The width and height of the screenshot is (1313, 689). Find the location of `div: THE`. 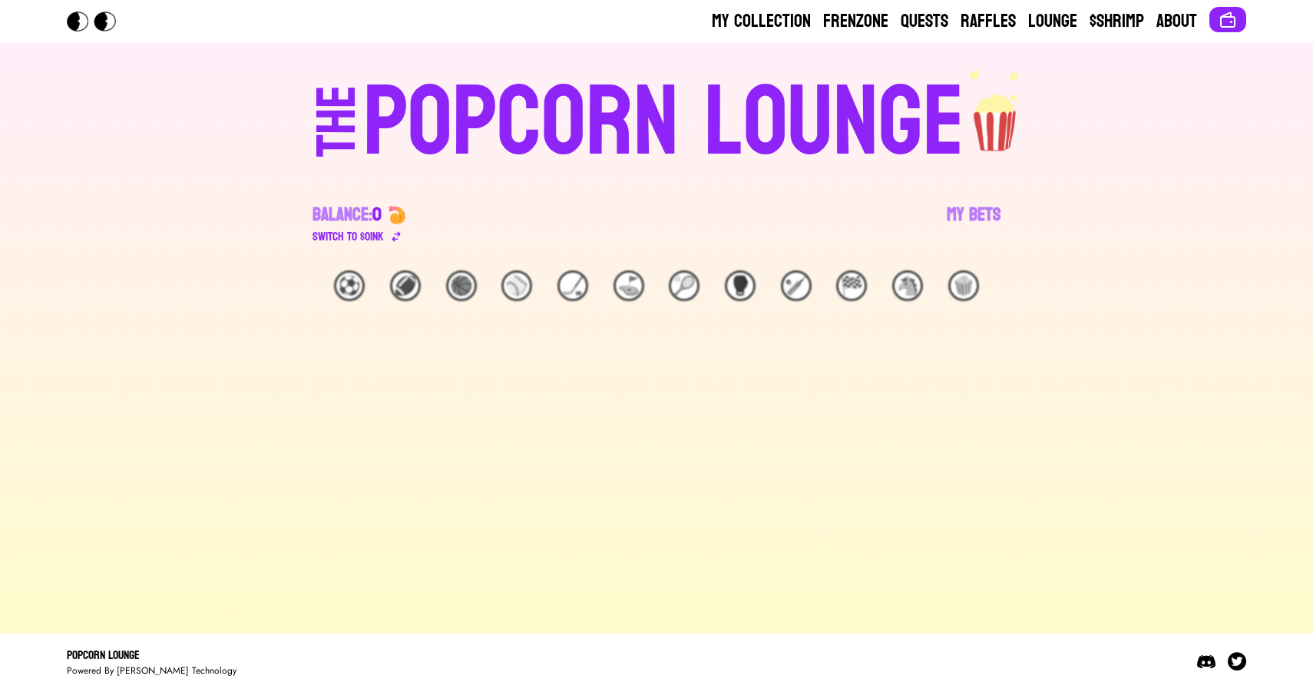

div: THE is located at coordinates (337, 136).